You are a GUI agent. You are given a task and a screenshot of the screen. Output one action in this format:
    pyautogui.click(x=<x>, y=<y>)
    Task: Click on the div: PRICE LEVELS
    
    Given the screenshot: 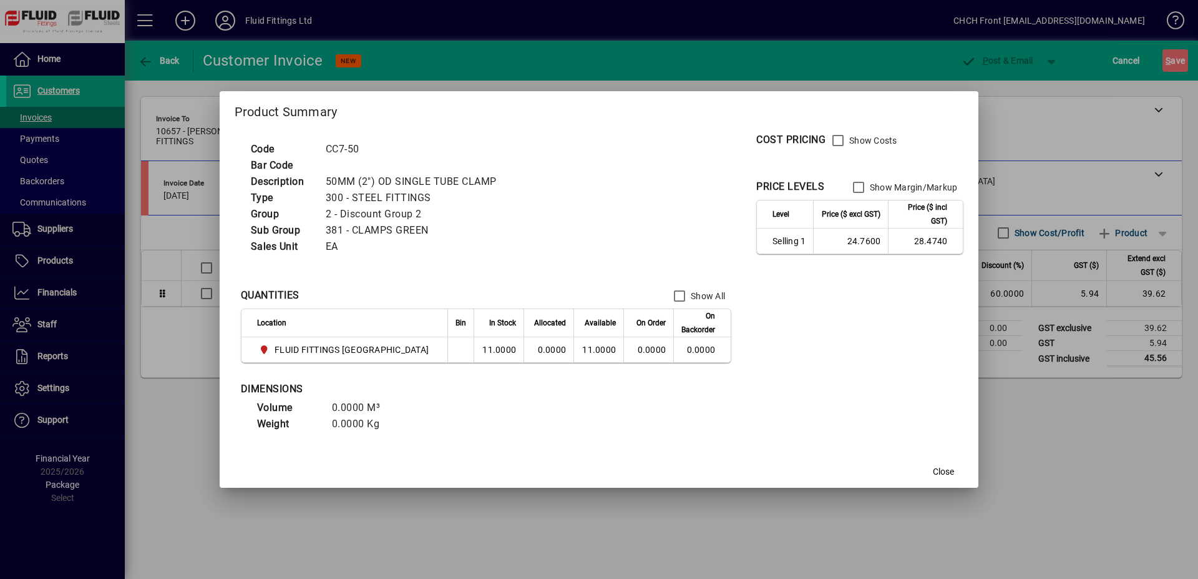 What is the action you would take?
    pyautogui.click(x=790, y=187)
    